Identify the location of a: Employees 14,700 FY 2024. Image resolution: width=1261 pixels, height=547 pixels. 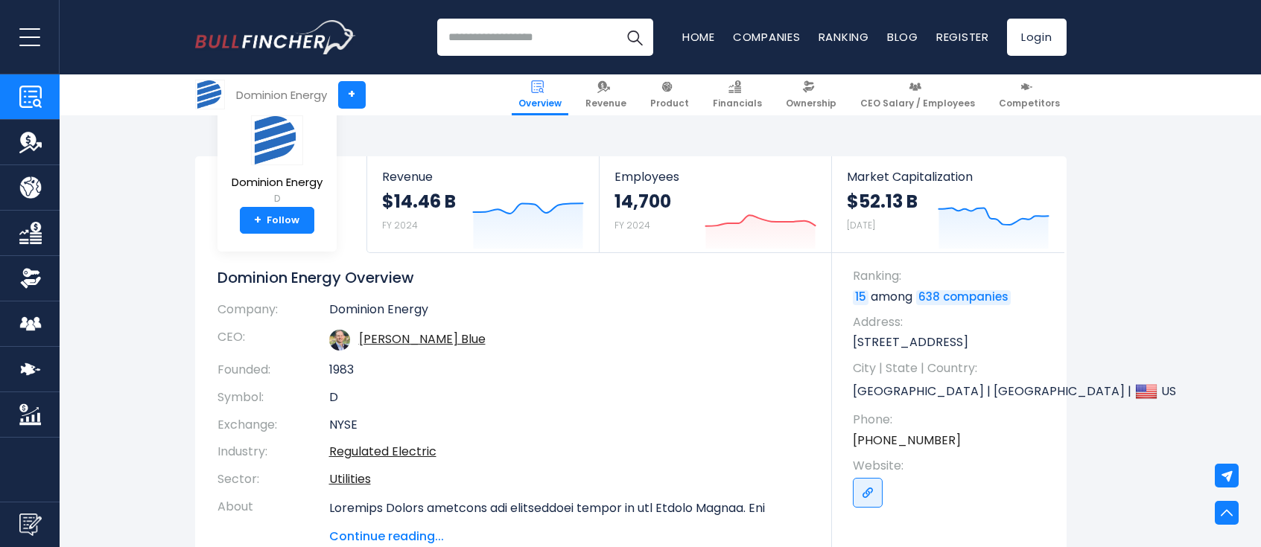
(715, 204).